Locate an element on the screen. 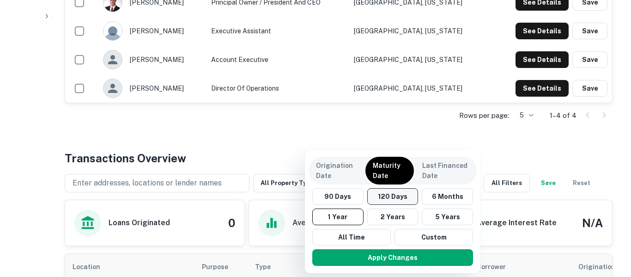 Image resolution: width=631 pixels, height=277 pixels. button: 1 Year is located at coordinates (338, 217).